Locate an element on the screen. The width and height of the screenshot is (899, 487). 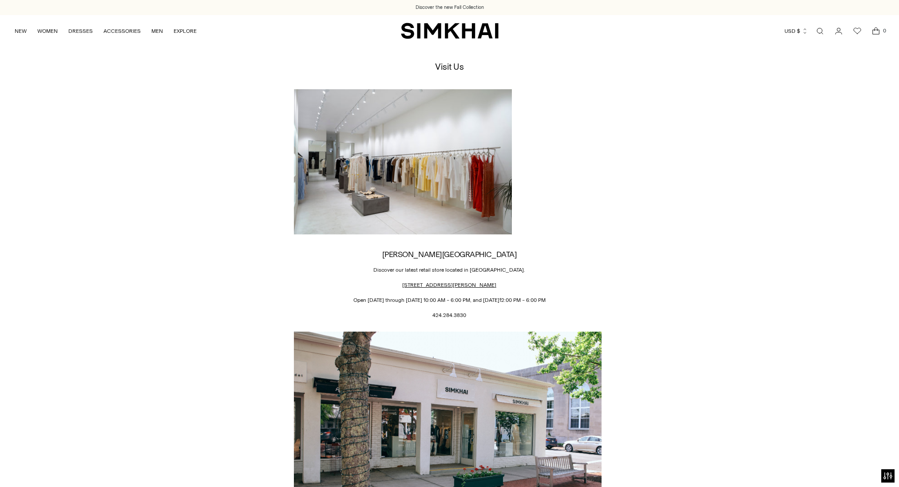
span: 0 is located at coordinates (885, 31).